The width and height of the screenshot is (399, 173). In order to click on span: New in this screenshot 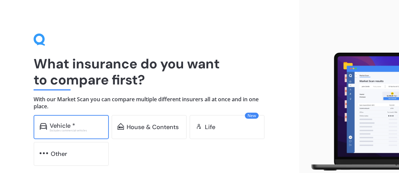, I will do `click(252, 116)`.